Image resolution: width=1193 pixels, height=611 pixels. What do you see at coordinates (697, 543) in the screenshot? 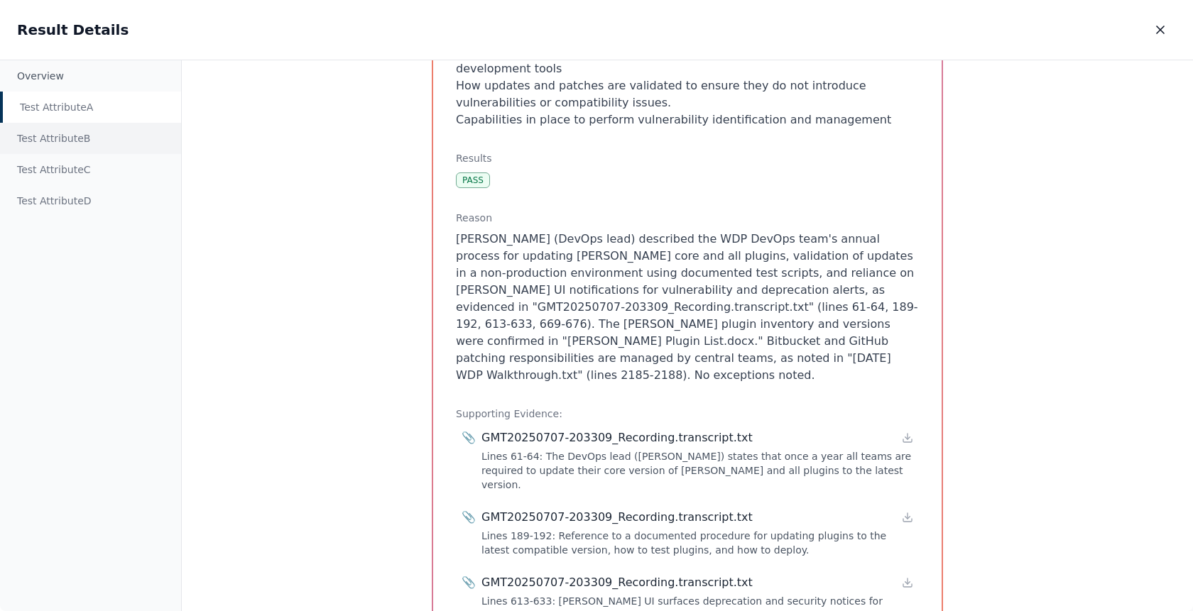
I see `div: Lines 189-192: Reference to a documented procedure for updating plugins to the latest compatible ...` at bounding box center [697, 543].